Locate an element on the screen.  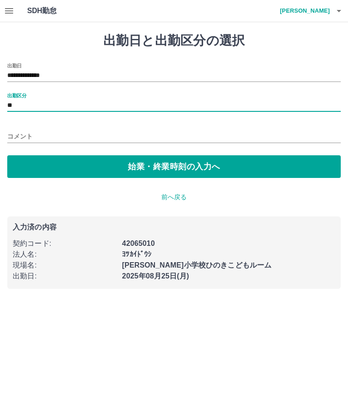
button: 始業・終業時刻の入力へ is located at coordinates (174, 167).